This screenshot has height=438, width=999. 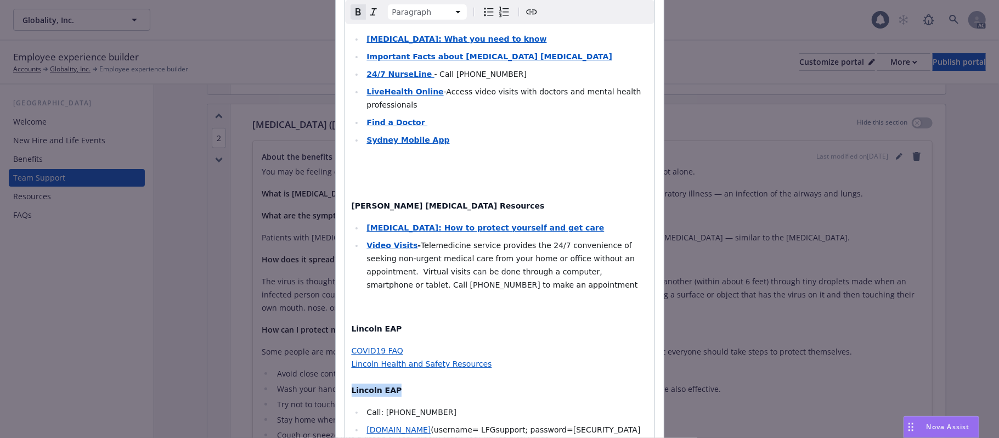 I want to click on span: Nova Assist, so click(x=948, y=426).